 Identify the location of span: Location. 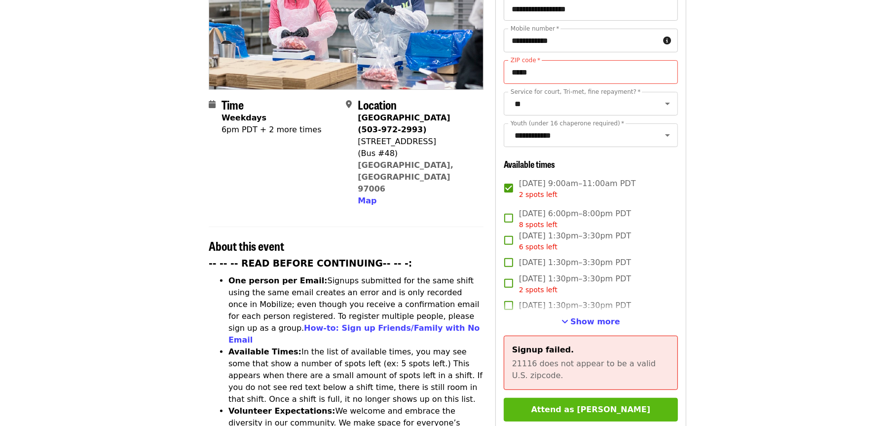
(377, 104).